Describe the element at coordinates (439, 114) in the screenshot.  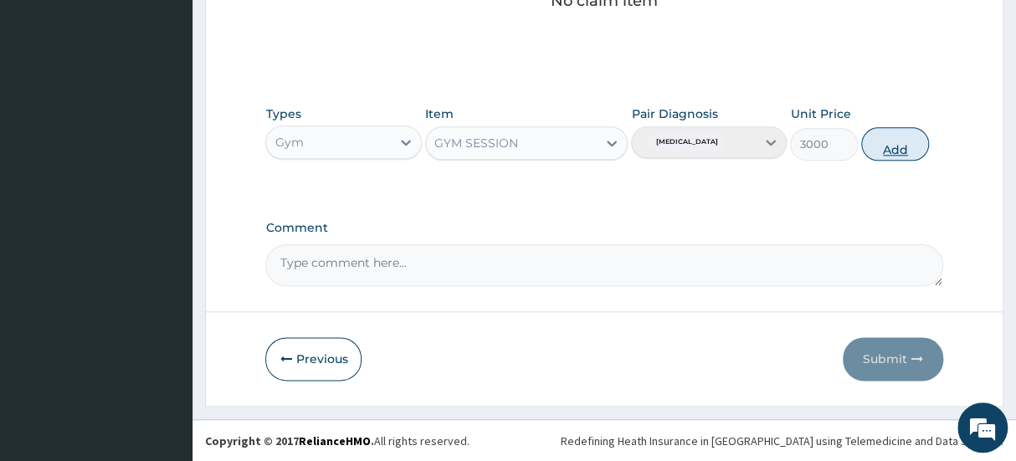
I see `label: Item` at that location.